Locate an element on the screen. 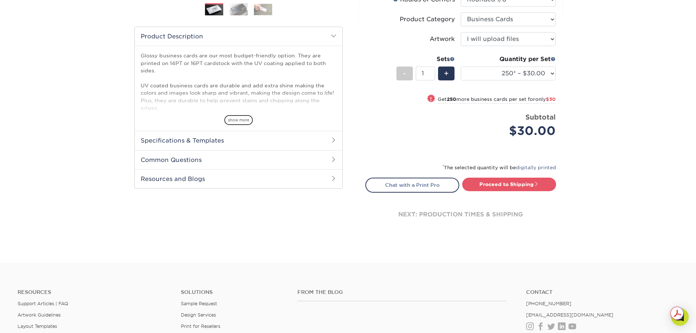  a: digitally printed is located at coordinates (536, 167).